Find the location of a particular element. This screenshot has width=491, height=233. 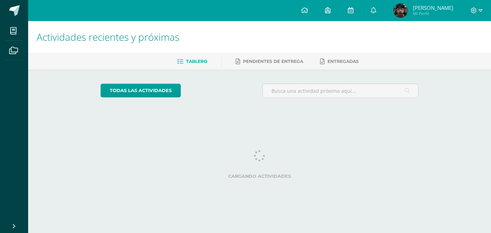

a: Tablero is located at coordinates (192, 62).